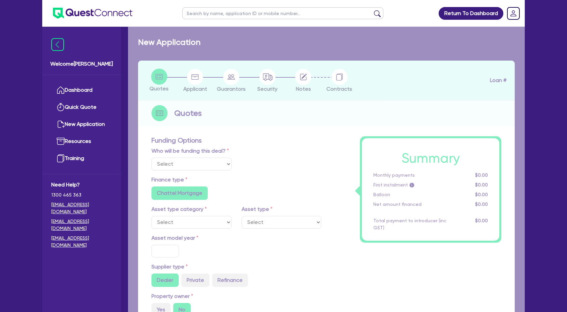 This screenshot has height=312, width=567. I want to click on img: resources, so click(61, 141).